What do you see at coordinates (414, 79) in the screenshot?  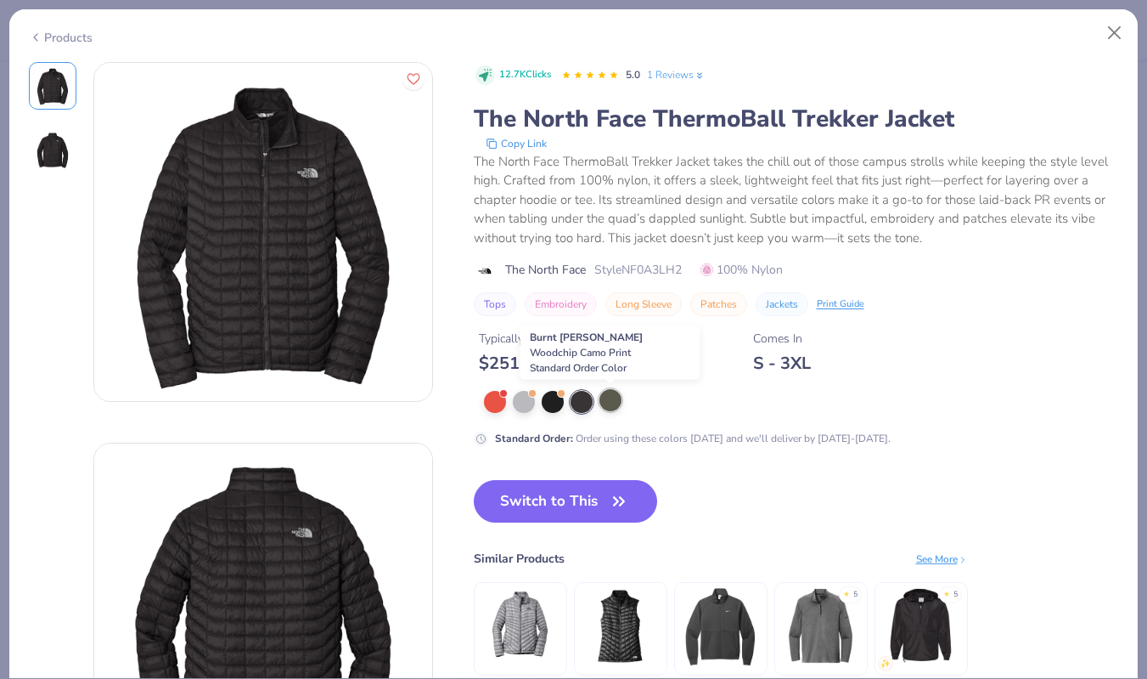 I see `button: Like` at bounding box center [414, 79].